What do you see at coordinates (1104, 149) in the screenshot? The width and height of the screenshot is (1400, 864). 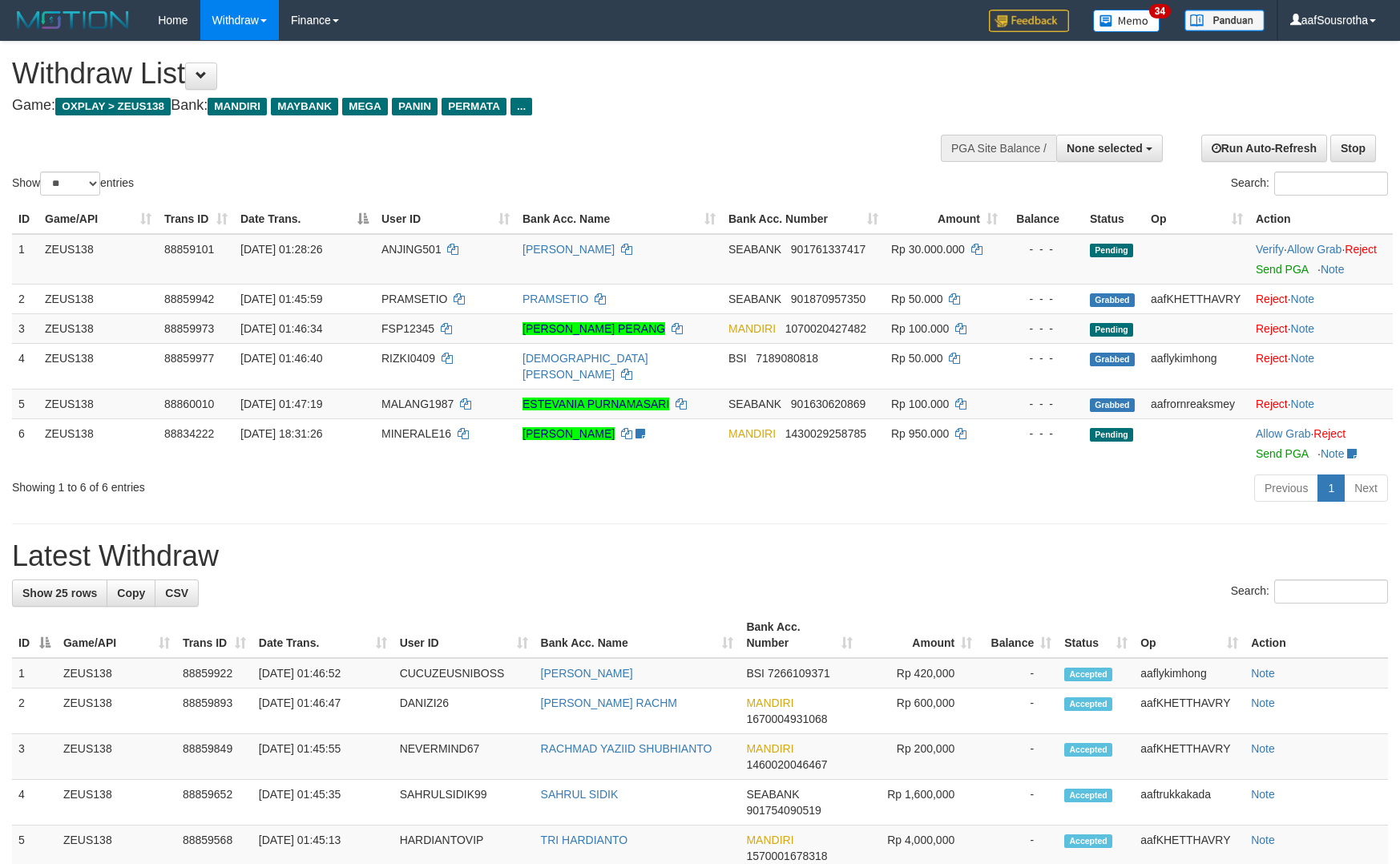 I see `span: None selected` at bounding box center [1104, 149].